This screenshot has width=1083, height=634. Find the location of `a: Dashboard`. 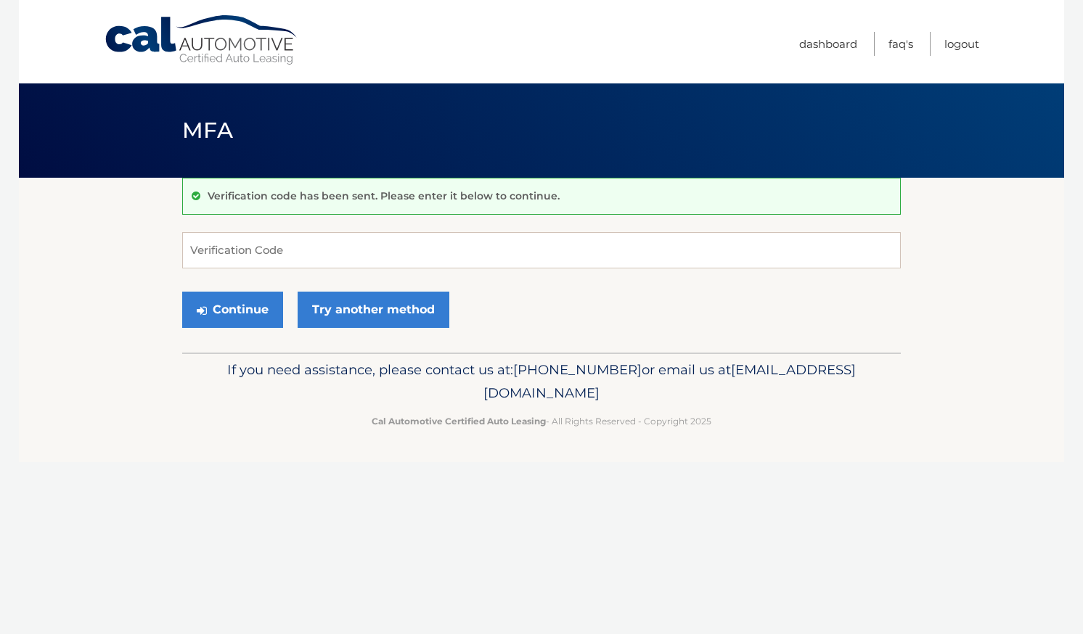

a: Dashboard is located at coordinates (828, 44).